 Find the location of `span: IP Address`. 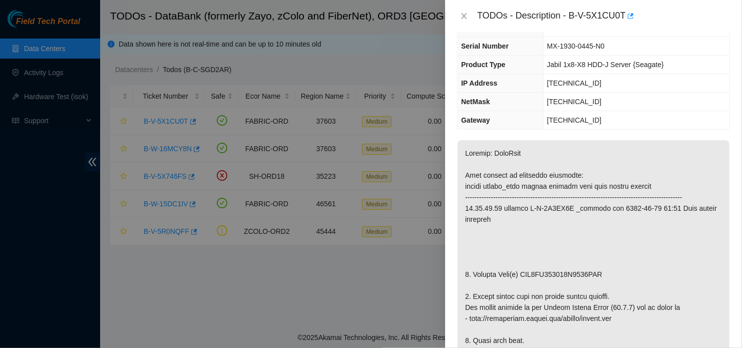

span: IP Address is located at coordinates (479, 83).